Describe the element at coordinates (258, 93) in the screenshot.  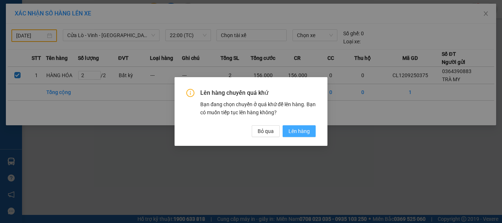
I see `span: Lên hàng chuyến quá khứ` at that location.